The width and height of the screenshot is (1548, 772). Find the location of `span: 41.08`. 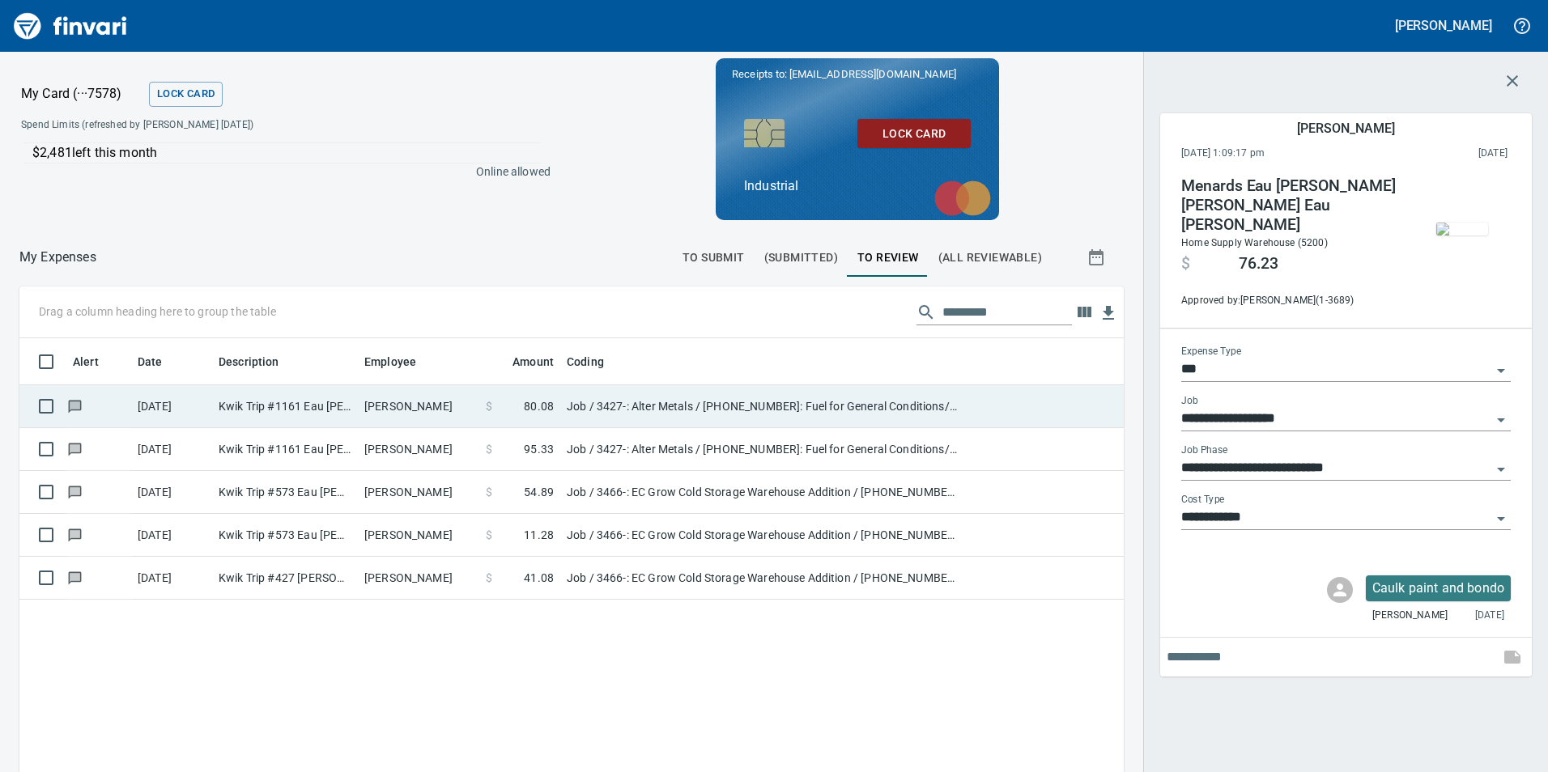

span: 41.08 is located at coordinates (538, 578).